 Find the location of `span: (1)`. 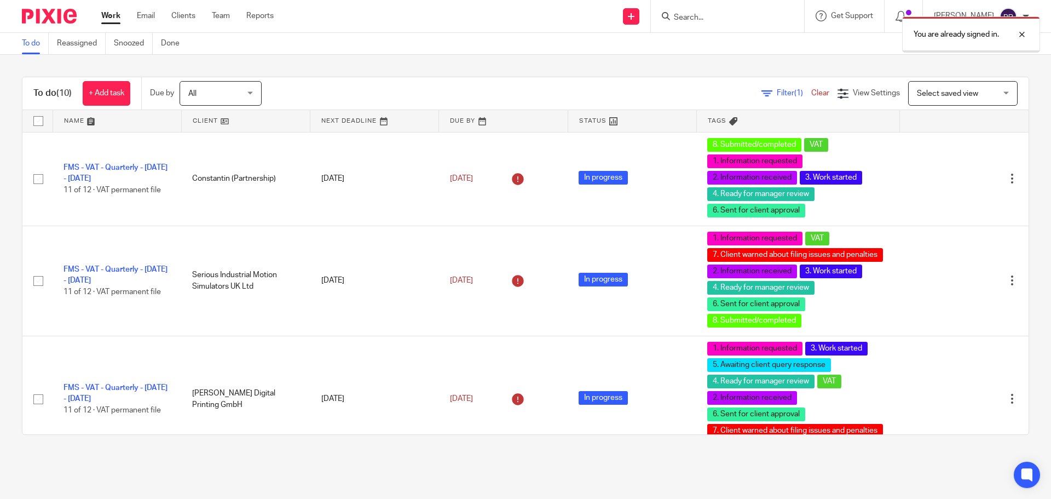

span: (1) is located at coordinates (799, 93).